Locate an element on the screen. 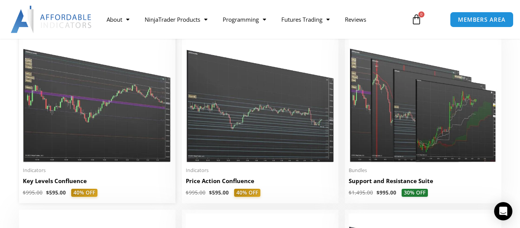 This screenshot has width=520, height=228. a: 0 is located at coordinates (417, 19).